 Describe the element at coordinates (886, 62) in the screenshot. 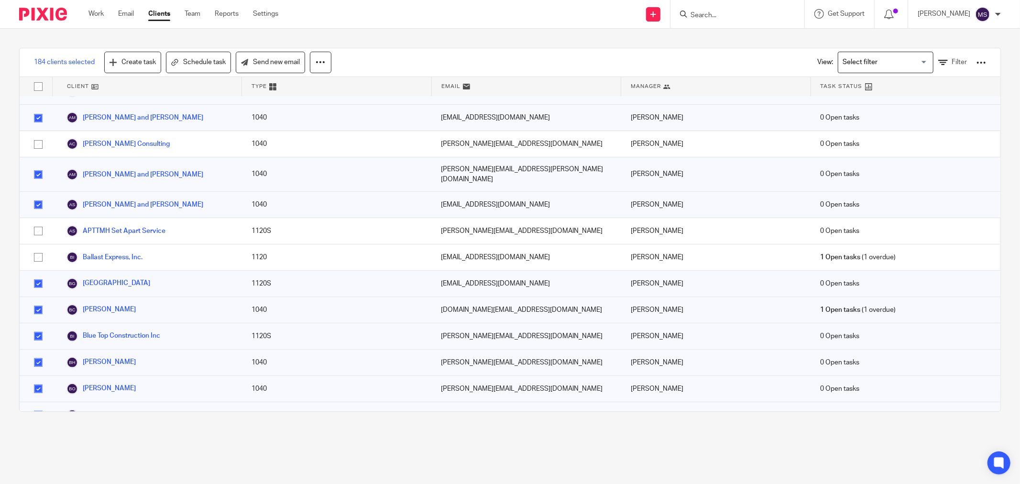

I see `div: Search for option` at that location.